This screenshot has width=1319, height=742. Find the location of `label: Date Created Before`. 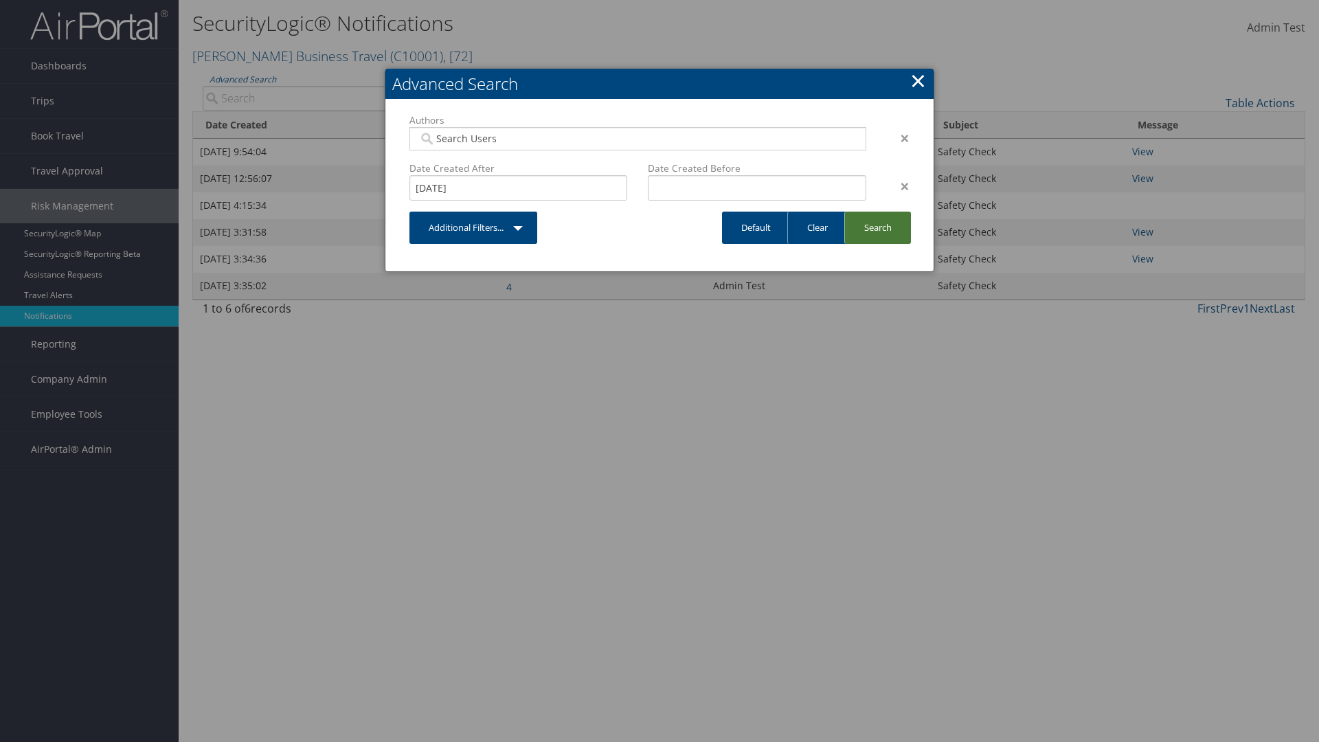

label: Date Created Before is located at coordinates (756, 168).